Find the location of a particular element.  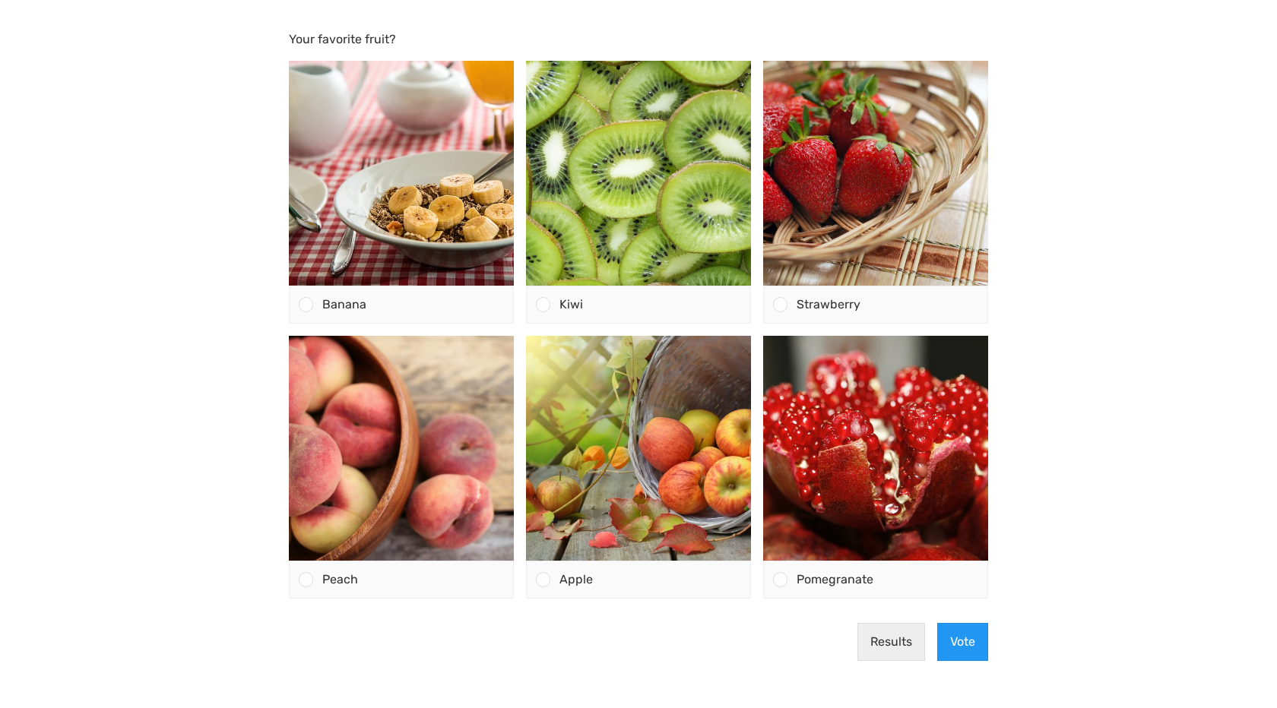

img: cereal-898073_1920-500x500.jpg is located at coordinates (401, 173).